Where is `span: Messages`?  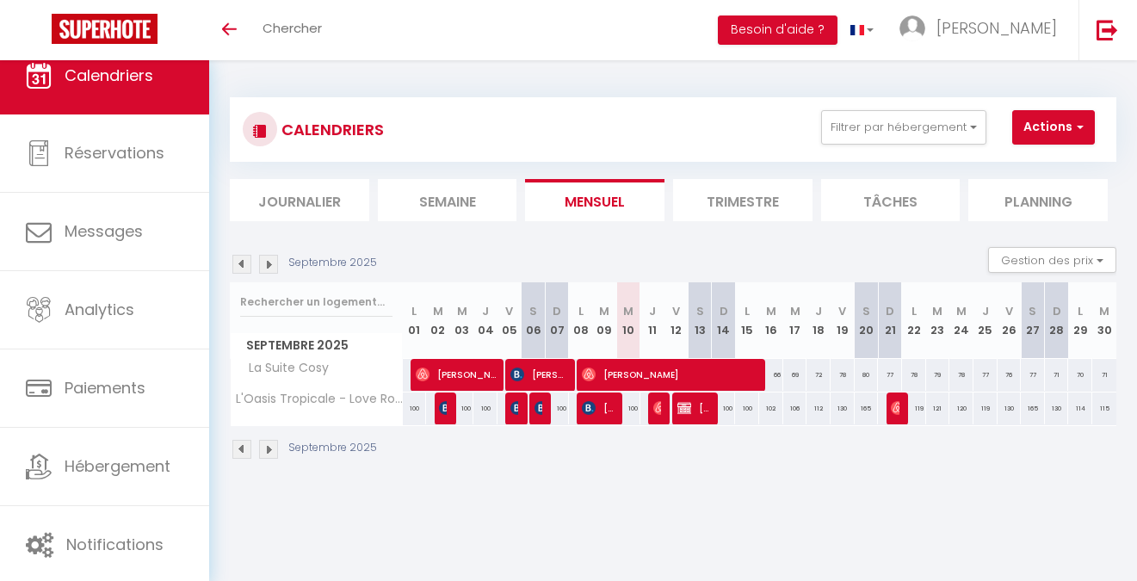
span: Messages is located at coordinates (103, 231).